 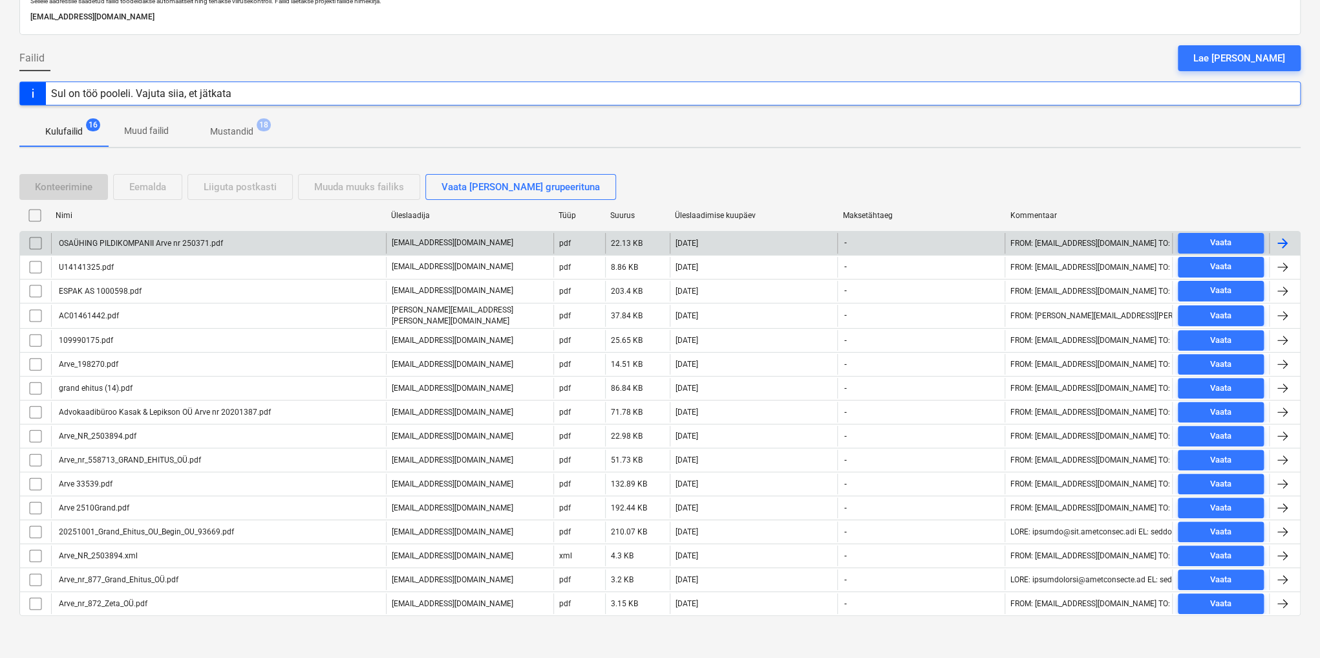 What do you see at coordinates (627, 364) in the screenshot?
I see `div: 14.51 KB` at bounding box center [627, 364].